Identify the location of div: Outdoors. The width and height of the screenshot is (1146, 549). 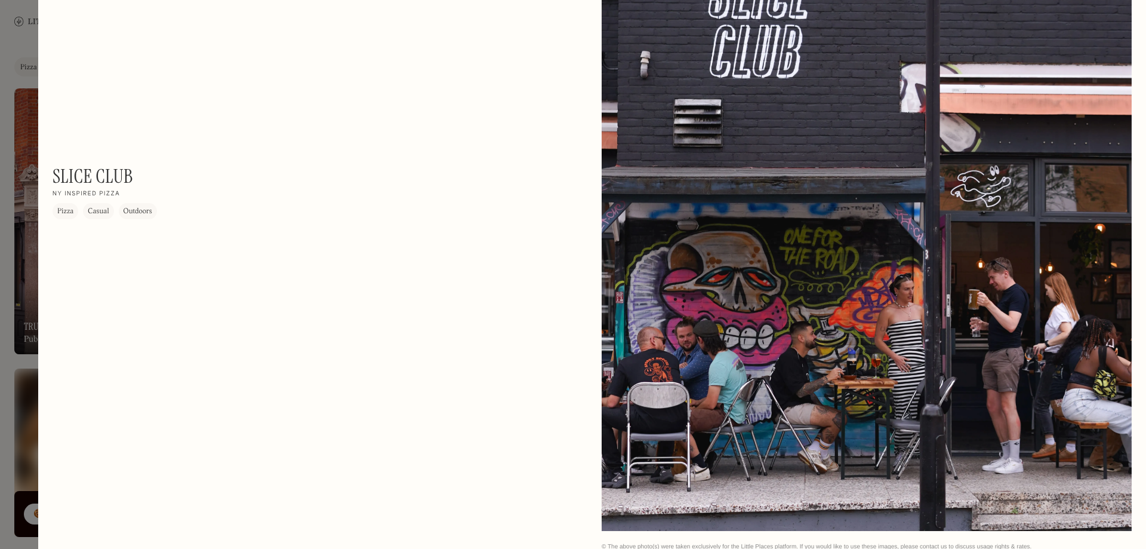
(138, 211).